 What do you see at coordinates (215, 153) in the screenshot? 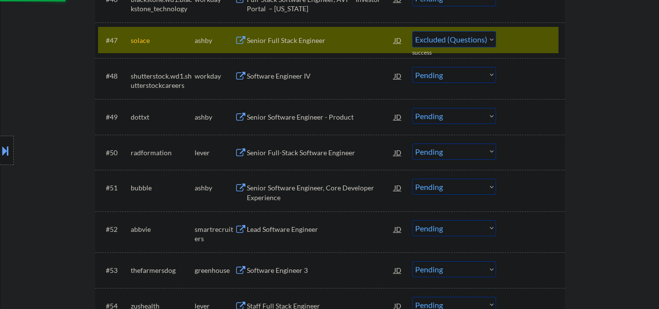
I see `div: lever` at bounding box center [215, 153].